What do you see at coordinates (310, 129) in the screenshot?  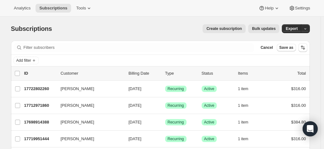 I see `div: Open Intercom Messenger` at bounding box center [310, 129].